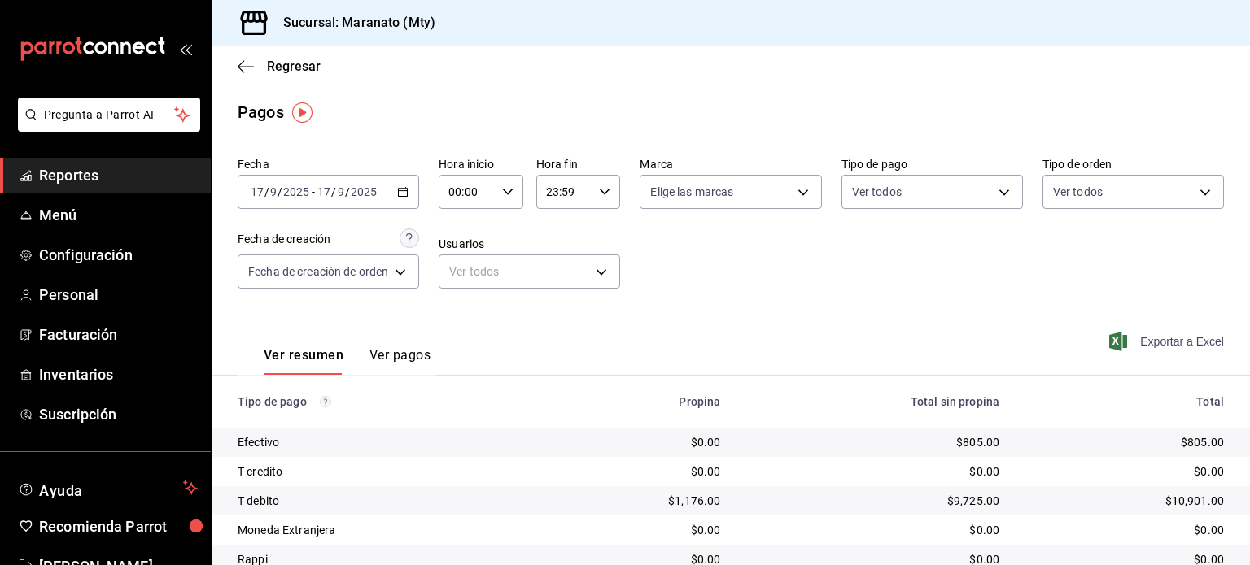  Describe the element at coordinates (279, 66) in the screenshot. I see `button: Regresar` at that location.